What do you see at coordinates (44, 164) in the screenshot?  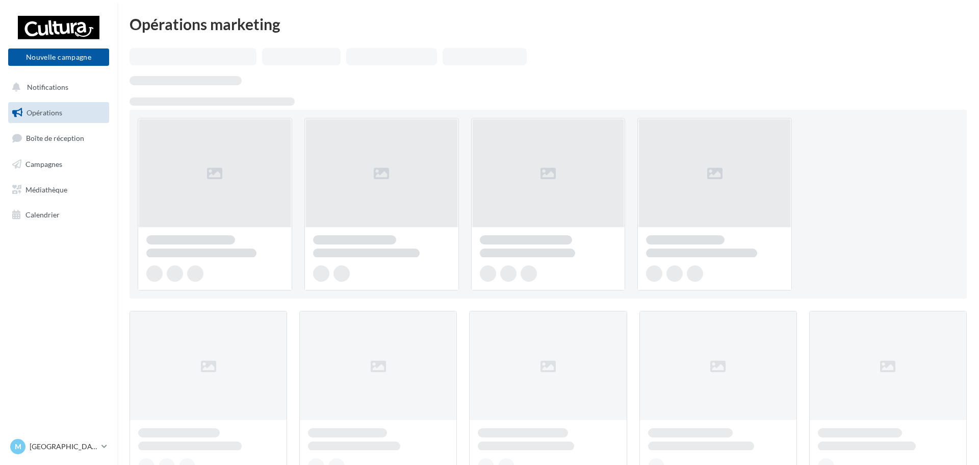 I see `span: Campagnes` at bounding box center [44, 164].